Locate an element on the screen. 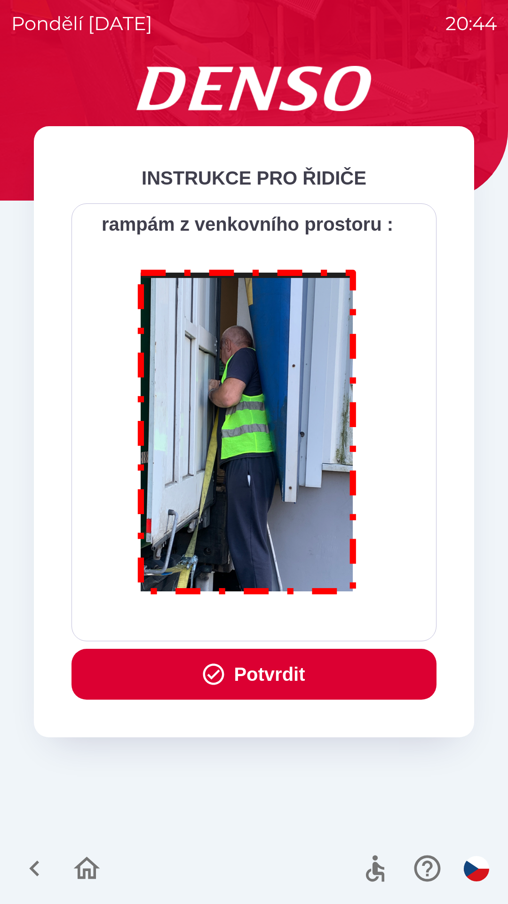  img: cs flag is located at coordinates (477, 868).